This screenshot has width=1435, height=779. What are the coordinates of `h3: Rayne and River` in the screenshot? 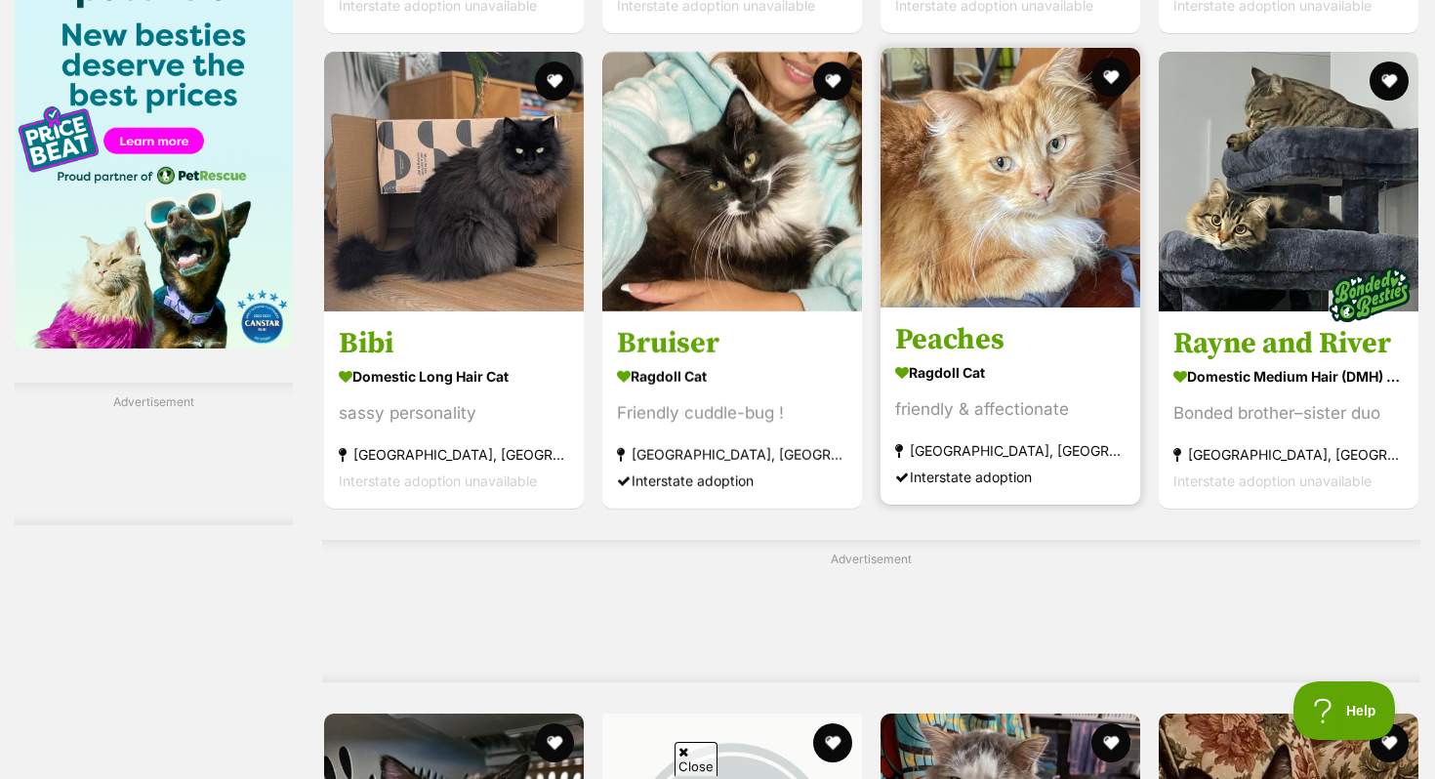 It's located at (1289, 344).